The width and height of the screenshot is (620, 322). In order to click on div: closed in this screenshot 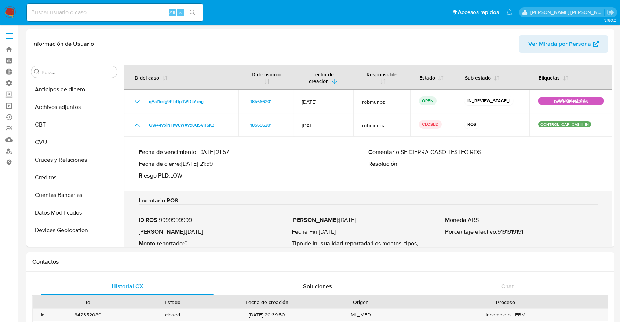, I will do `click(172, 315)`.